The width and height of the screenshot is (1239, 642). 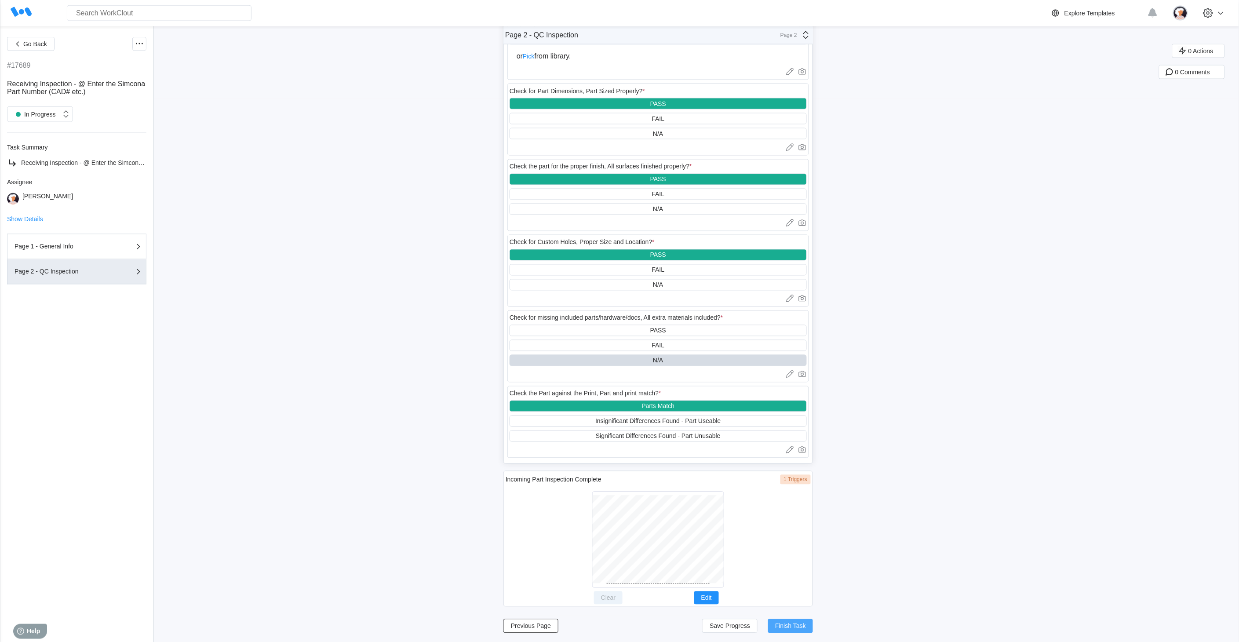 What do you see at coordinates (1192, 72) in the screenshot?
I see `button: 0 Comments` at bounding box center [1192, 72].